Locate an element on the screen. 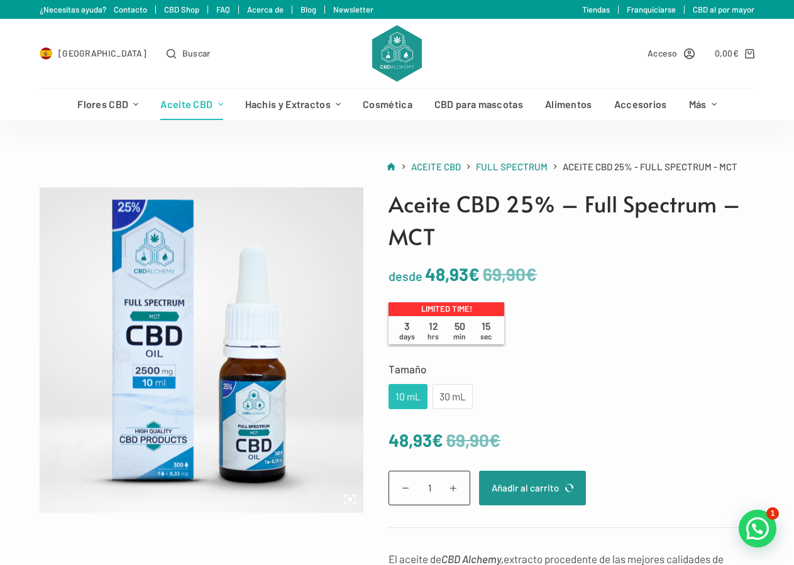  a: Tiendas is located at coordinates (596, 9).